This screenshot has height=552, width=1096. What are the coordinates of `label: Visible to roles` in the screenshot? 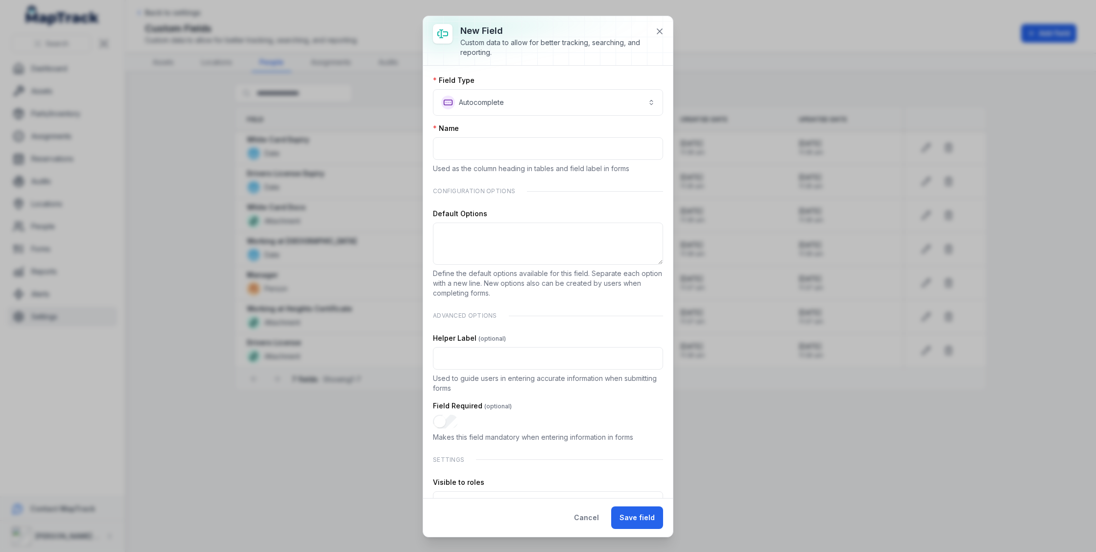 It's located at (459, 482).